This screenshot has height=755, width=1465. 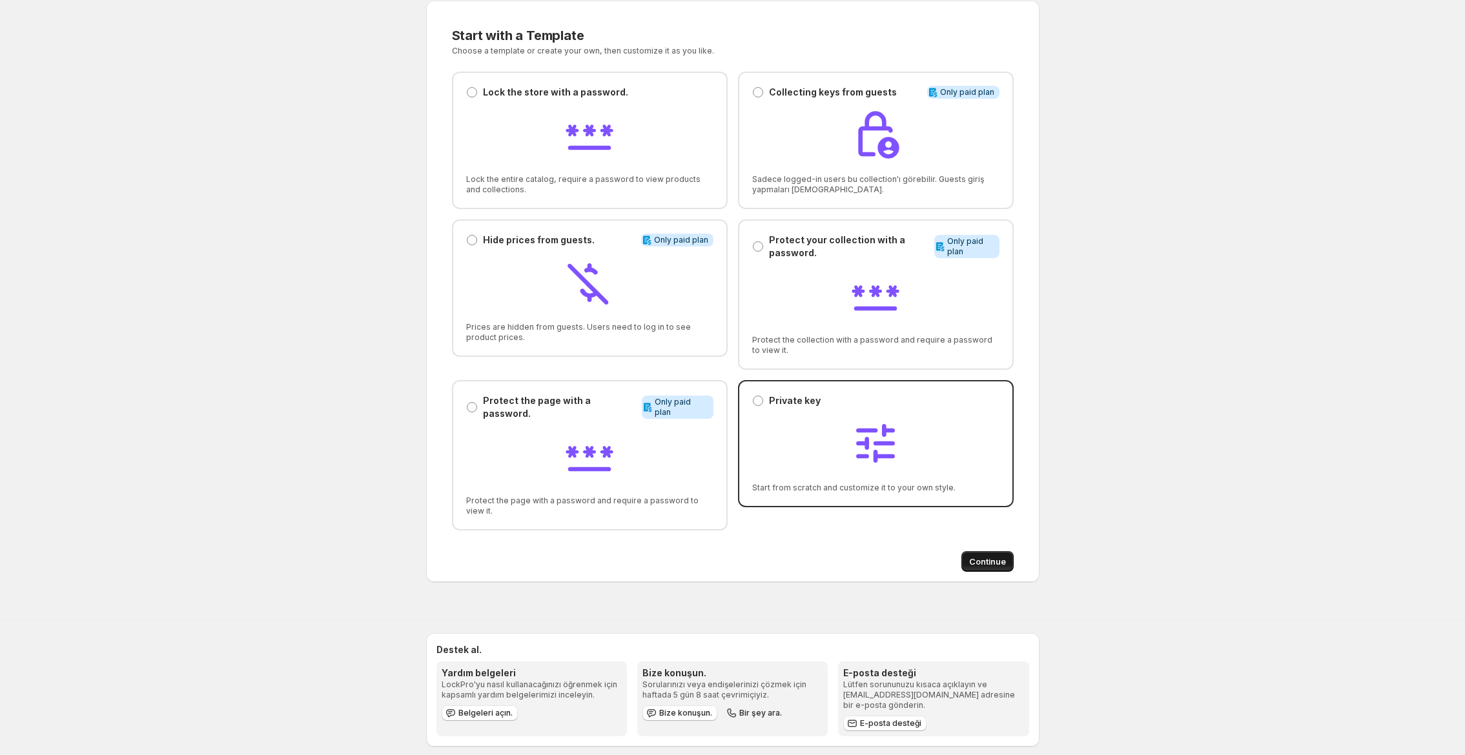 What do you see at coordinates (875, 296) in the screenshot?
I see `img: Password protect collection` at bounding box center [875, 296].